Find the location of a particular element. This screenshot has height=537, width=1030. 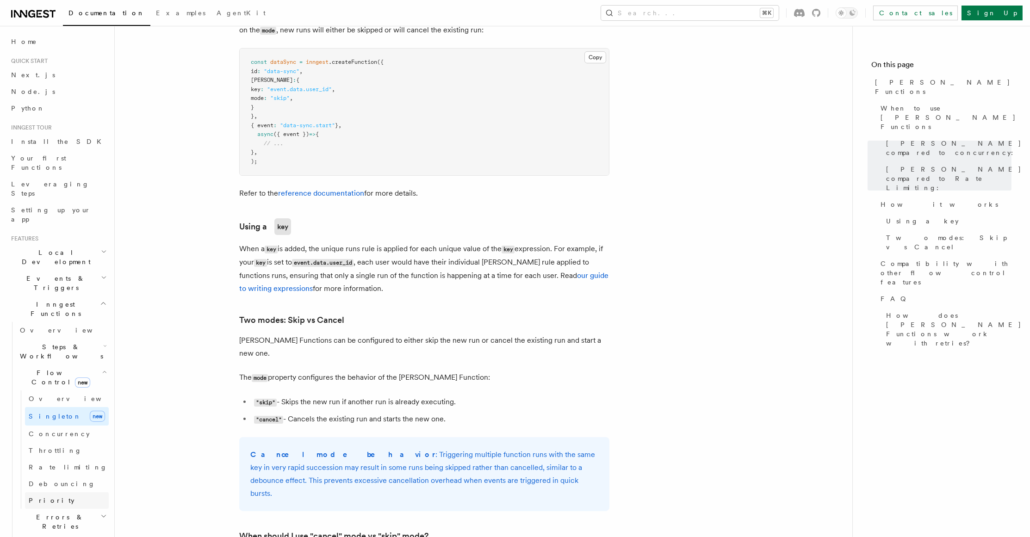

a: Sign Up is located at coordinates (993, 13).